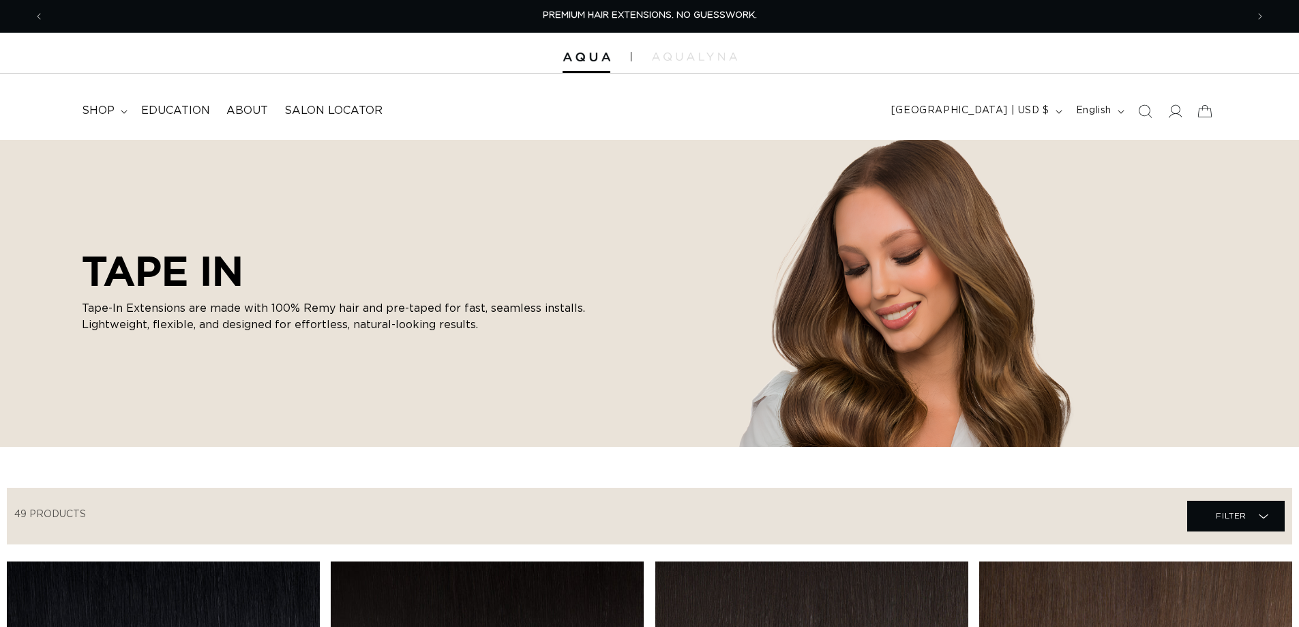 Image resolution: width=1299 pixels, height=627 pixels. I want to click on img: aqualyna.com, so click(694, 57).